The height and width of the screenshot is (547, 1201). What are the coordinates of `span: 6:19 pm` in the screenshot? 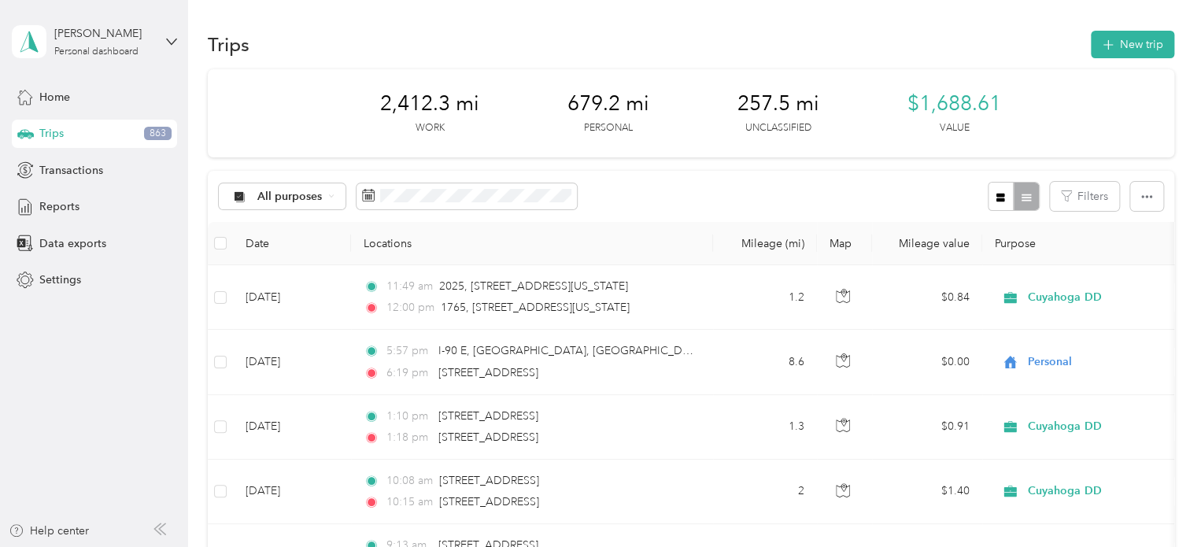 It's located at (408, 373).